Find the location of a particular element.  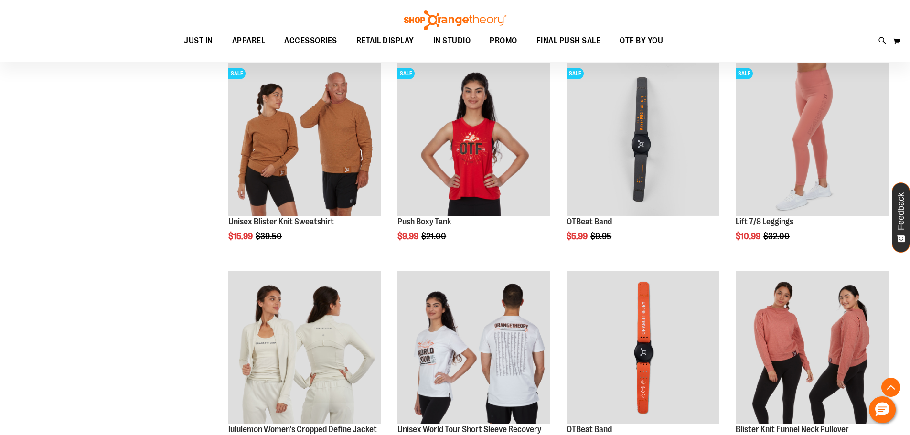

img: Product image for Unisex Blister Knit Sweatshirt is located at coordinates (305, 140).